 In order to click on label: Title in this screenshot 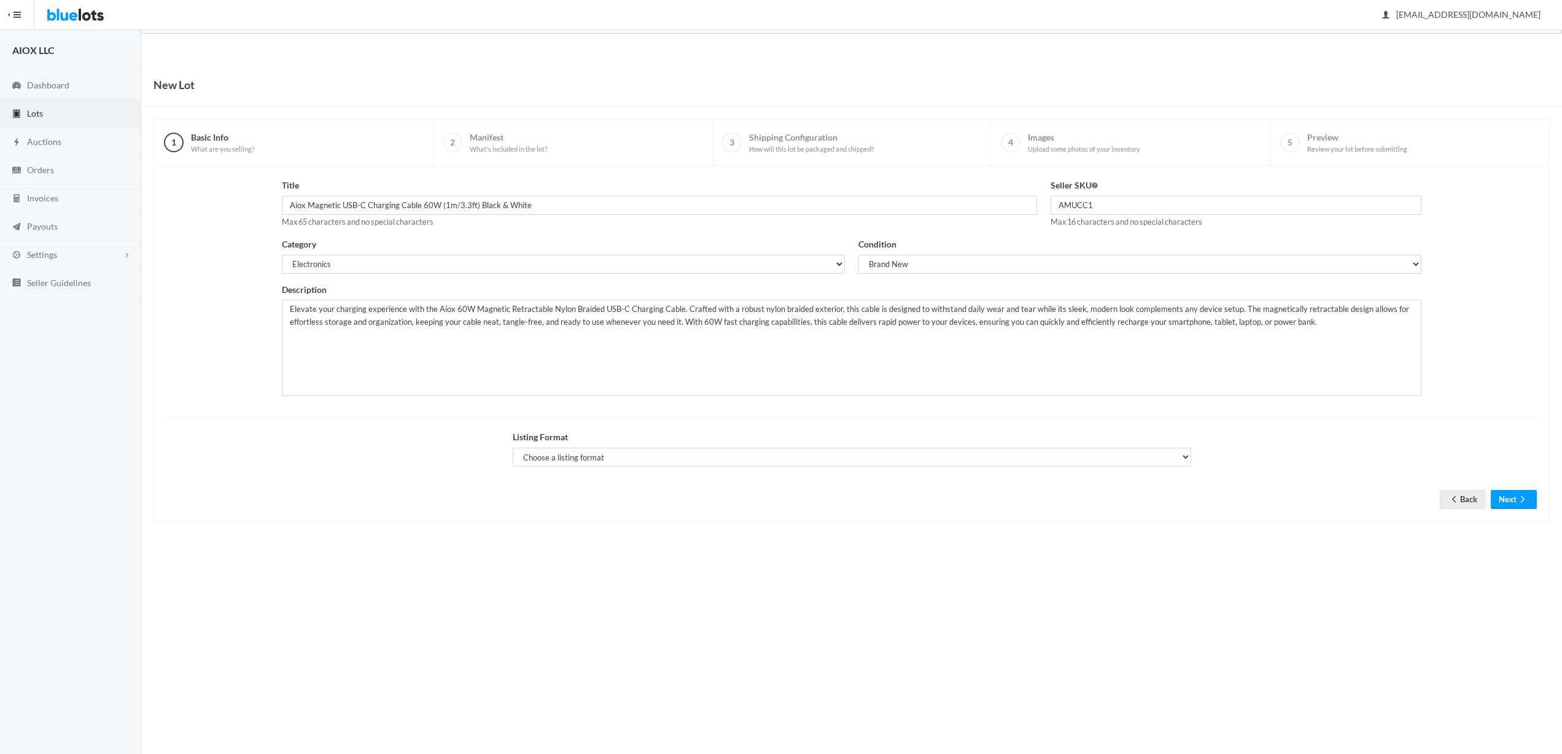, I will do `click(290, 185)`.